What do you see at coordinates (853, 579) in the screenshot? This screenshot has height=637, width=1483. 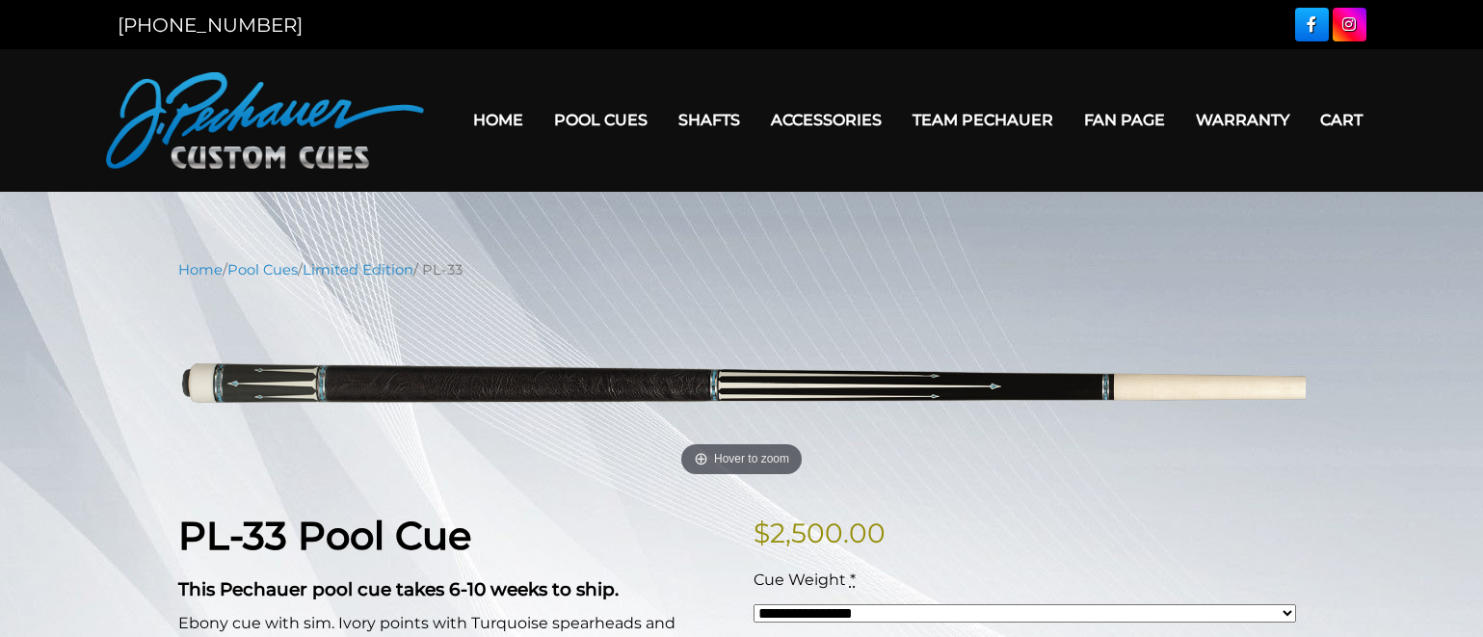 I see `abbr: required` at bounding box center [853, 579].